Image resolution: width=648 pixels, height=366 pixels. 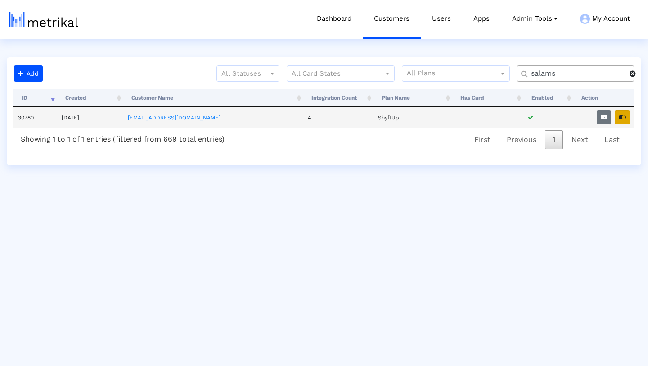 What do you see at coordinates (612, 140) in the screenshot?
I see `a: Last` at bounding box center [612, 140].